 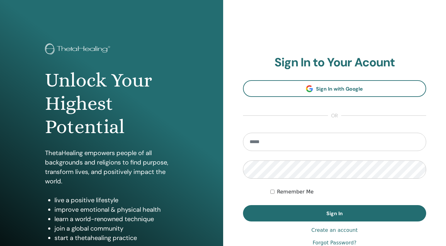 I want to click on li: live a positive lifestyle, so click(x=116, y=200).